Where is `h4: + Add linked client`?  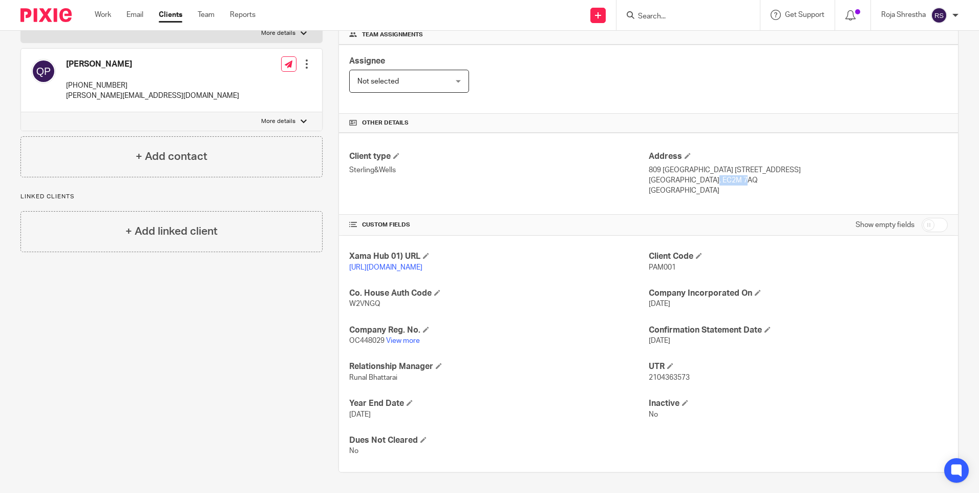
h4: + Add linked client is located at coordinates (172, 231).